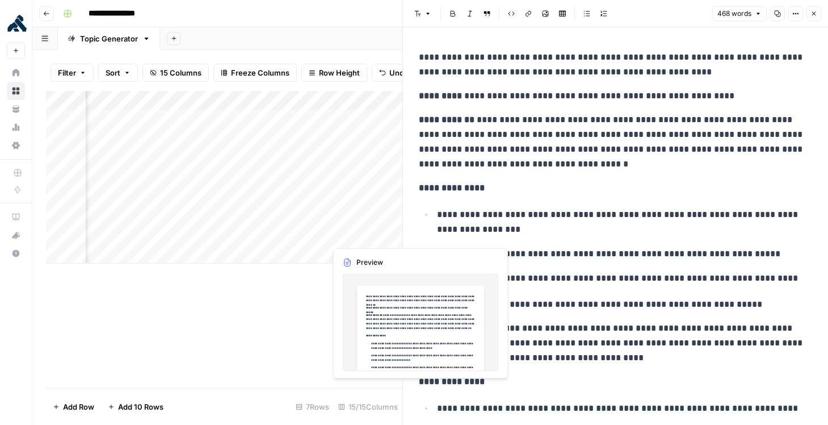 This screenshot has width=828, height=425. What do you see at coordinates (312, 406) in the screenshot?
I see `div: 7 Rows` at bounding box center [312, 406].